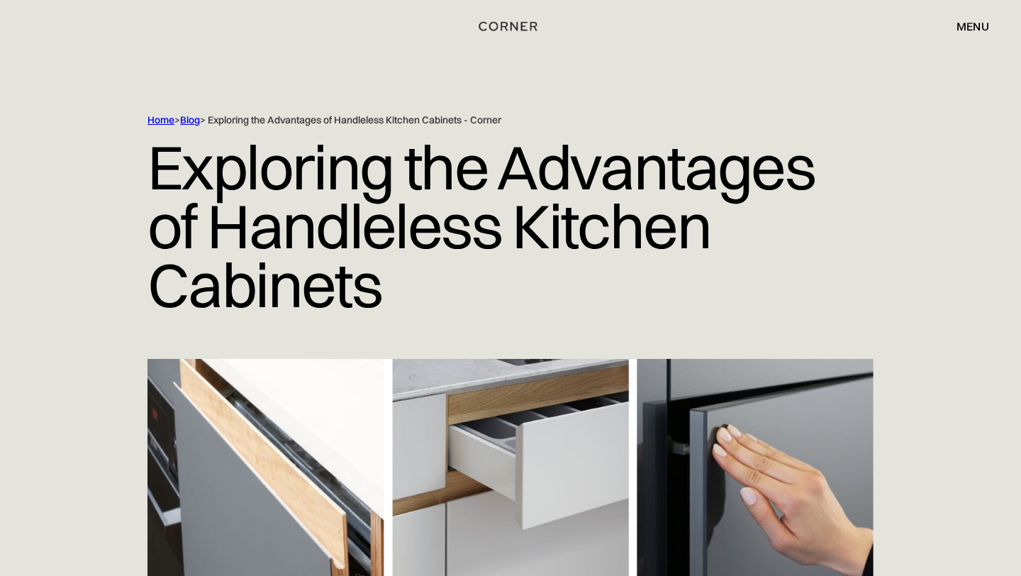 Image resolution: width=1021 pixels, height=576 pixels. Describe the element at coordinates (511, 225) in the screenshot. I see `h1: Exploring the Advantages of Handleless Kitchen Cabinets` at that location.